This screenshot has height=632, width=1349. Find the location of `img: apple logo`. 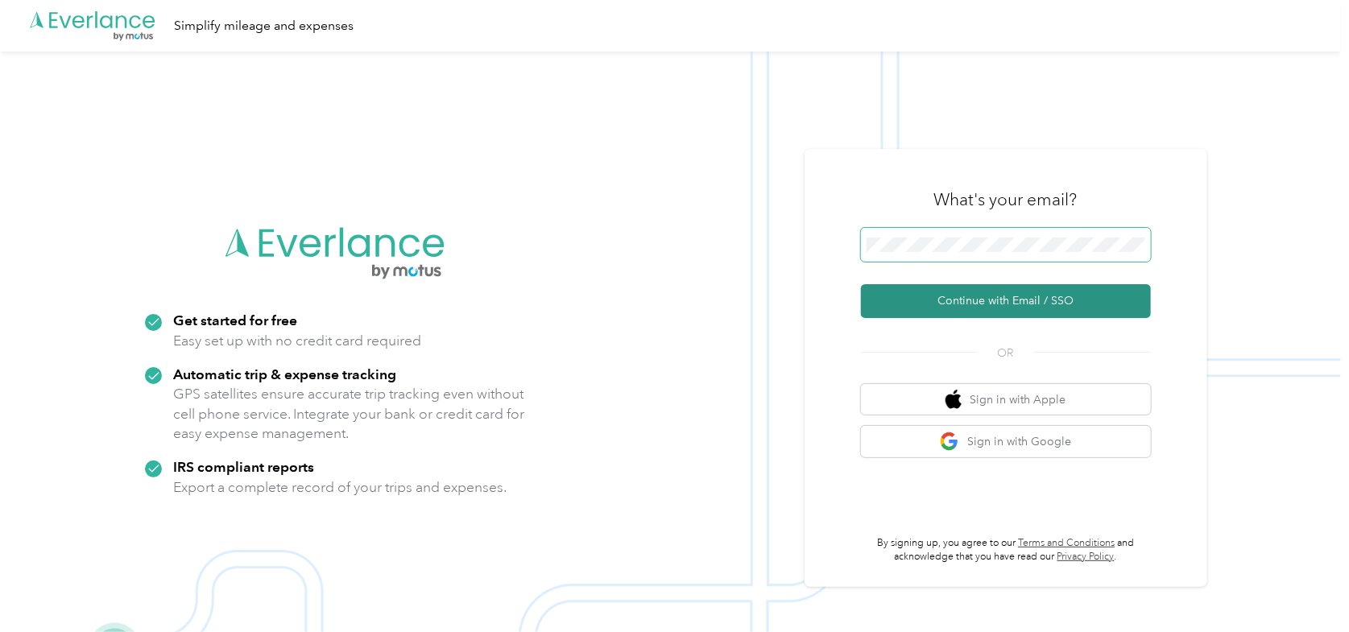

img: apple logo is located at coordinates (953, 399).